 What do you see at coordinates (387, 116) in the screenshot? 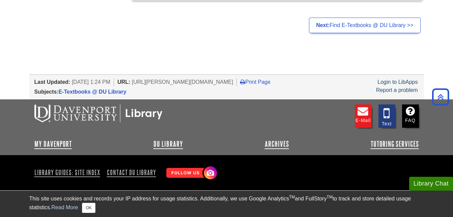
I see `a: Text` at bounding box center [387, 116].